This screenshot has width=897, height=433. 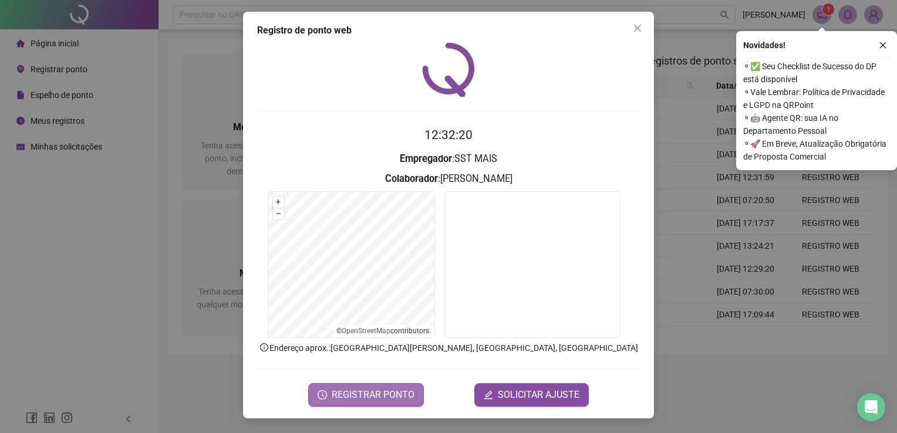 I want to click on span: ⚬ ✅ Seu Checklist de Sucesso do DP está disponível, so click(x=817, y=73).